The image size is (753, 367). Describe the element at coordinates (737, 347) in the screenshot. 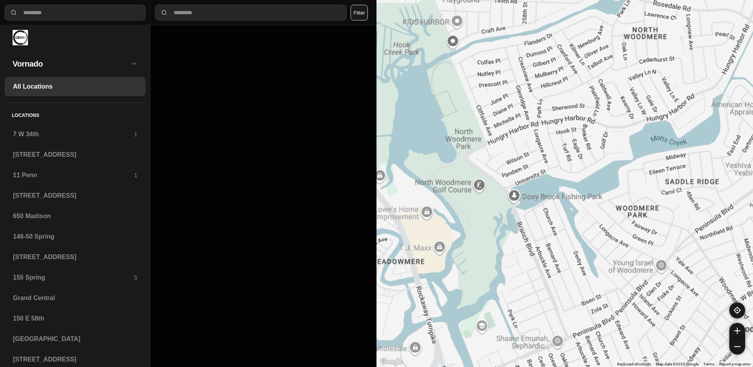

I see `img: zoom-out` at that location.